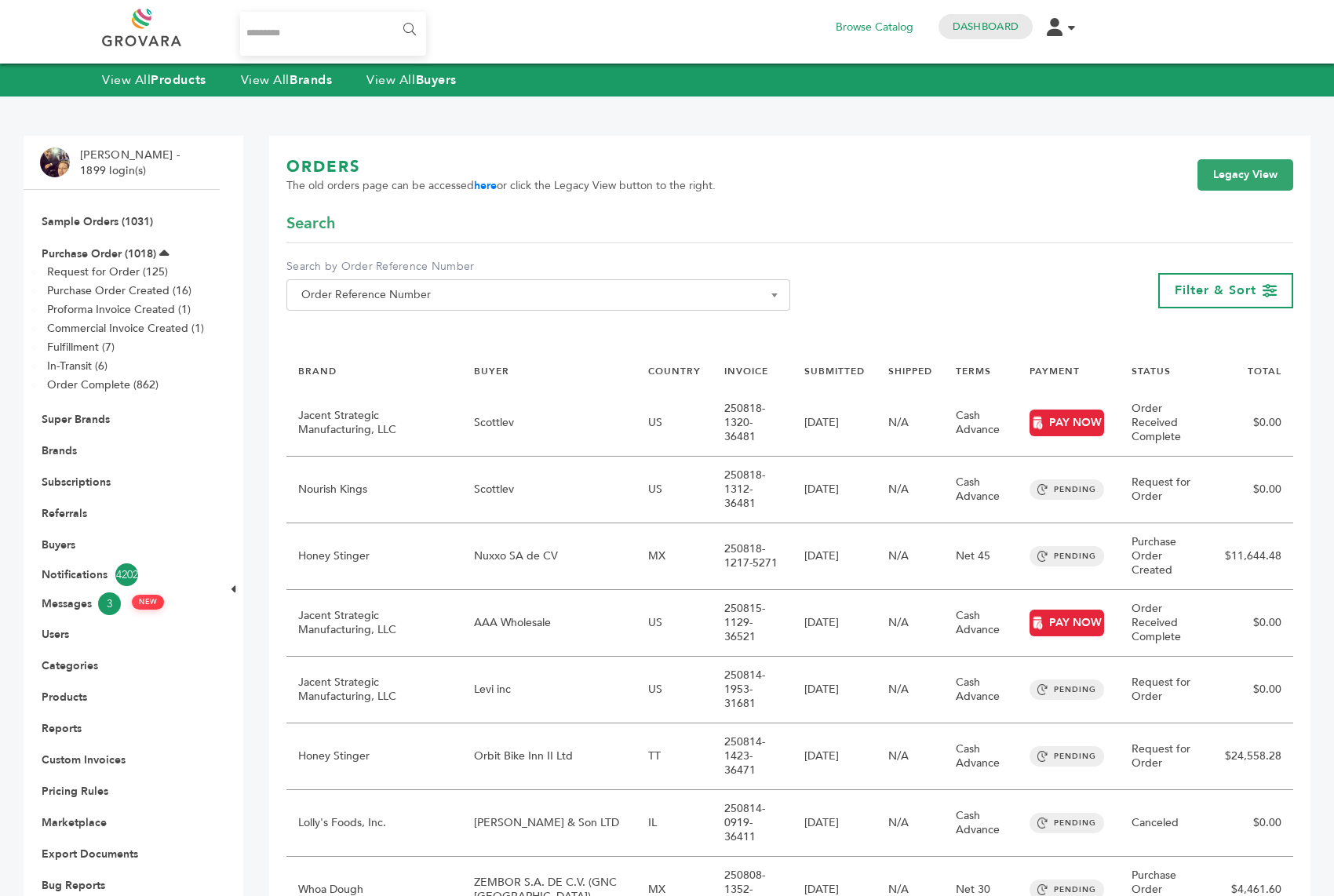 This screenshot has width=1334, height=896. I want to click on td: Purchase Order Created, so click(1166, 556).